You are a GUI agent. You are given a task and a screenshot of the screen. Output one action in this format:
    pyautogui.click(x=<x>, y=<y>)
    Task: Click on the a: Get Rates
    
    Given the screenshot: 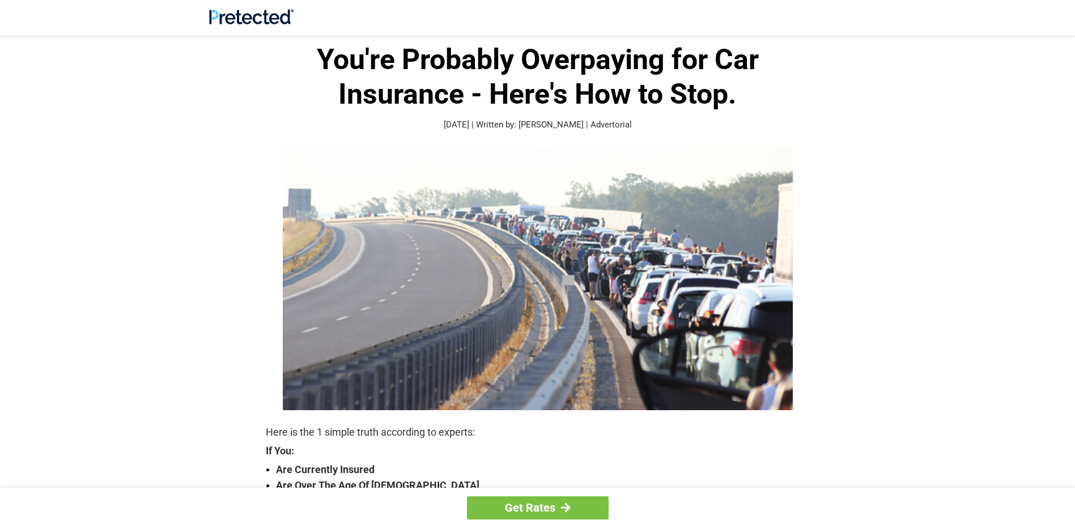 What is the action you would take?
    pyautogui.click(x=538, y=508)
    